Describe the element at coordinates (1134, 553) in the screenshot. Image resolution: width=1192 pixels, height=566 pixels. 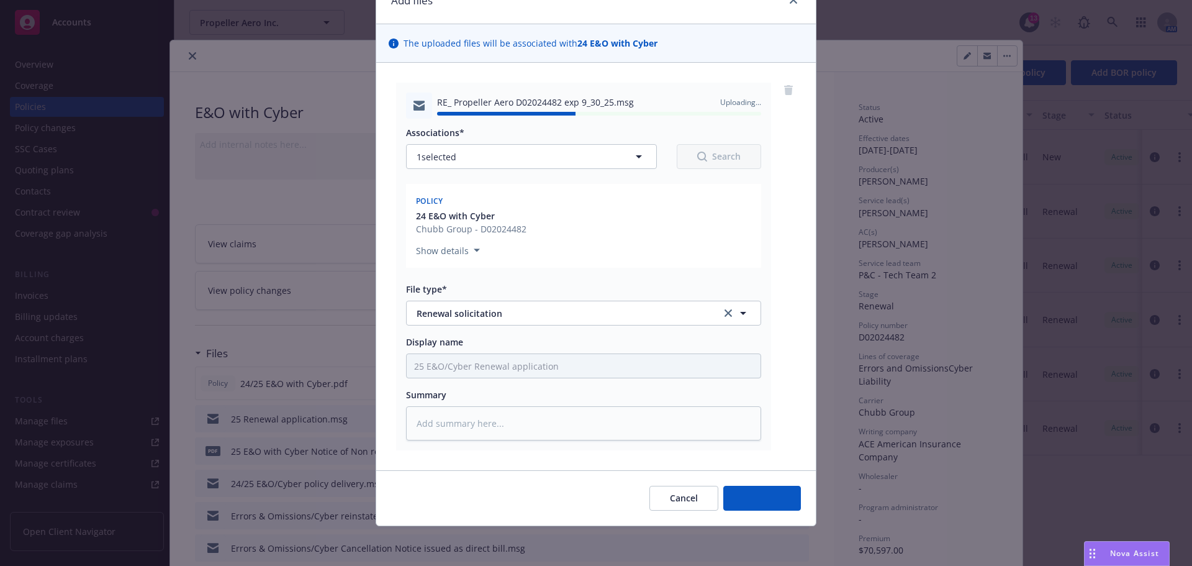
I see `span: Nova Assist` at that location.